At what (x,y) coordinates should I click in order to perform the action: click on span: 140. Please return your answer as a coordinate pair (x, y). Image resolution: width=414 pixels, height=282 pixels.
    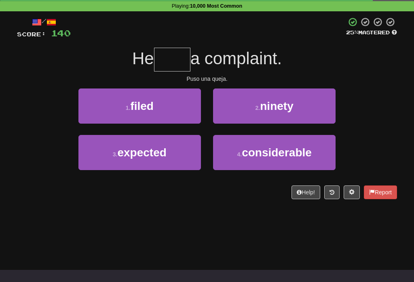
    Looking at the image, I should click on (61, 33).